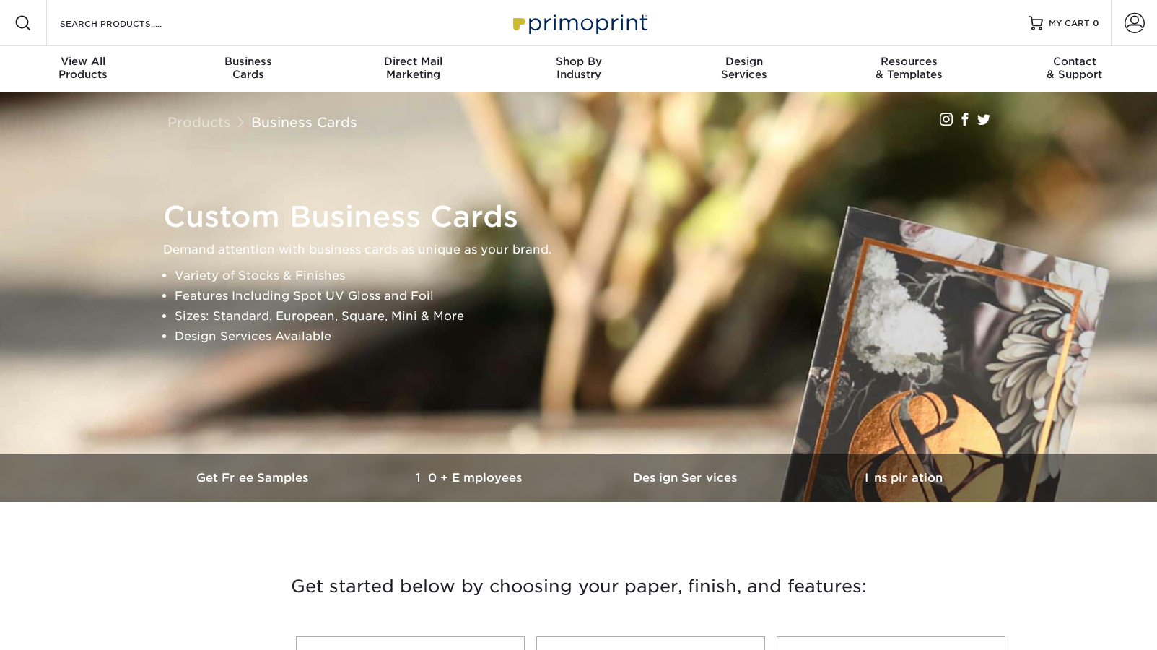 This screenshot has width=1157, height=650. What do you see at coordinates (248, 69) in the screenshot?
I see `a: BusinessCards` at bounding box center [248, 69].